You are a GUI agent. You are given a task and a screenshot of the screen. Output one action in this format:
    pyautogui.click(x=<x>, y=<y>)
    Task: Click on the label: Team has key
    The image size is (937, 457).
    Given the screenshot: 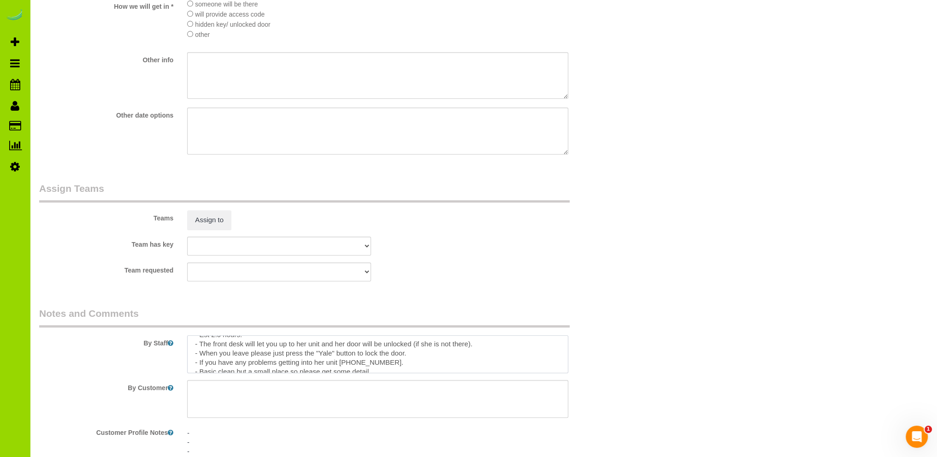 What is the action you would take?
    pyautogui.click(x=106, y=242)
    